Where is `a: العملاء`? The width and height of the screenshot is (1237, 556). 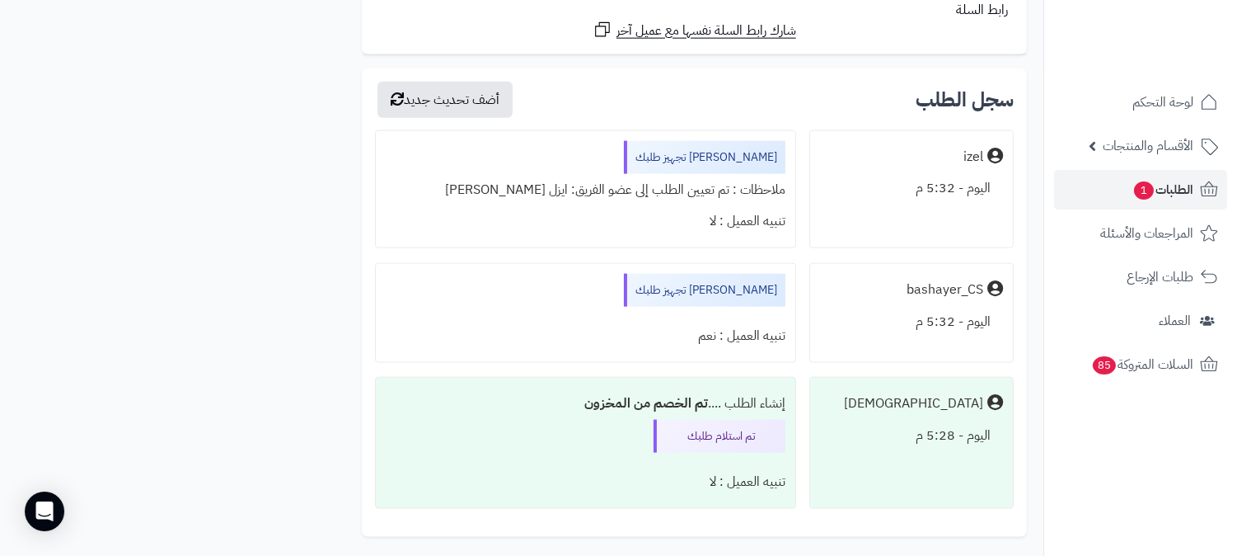
a: العملاء is located at coordinates (1141, 321).